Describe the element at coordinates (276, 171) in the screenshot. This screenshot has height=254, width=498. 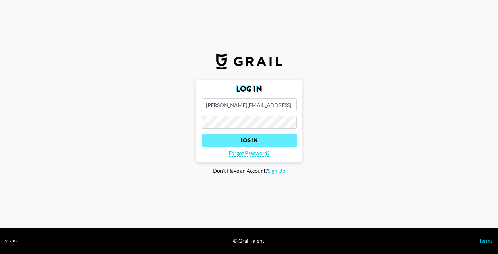
I see `span: Sign Up` at that location.